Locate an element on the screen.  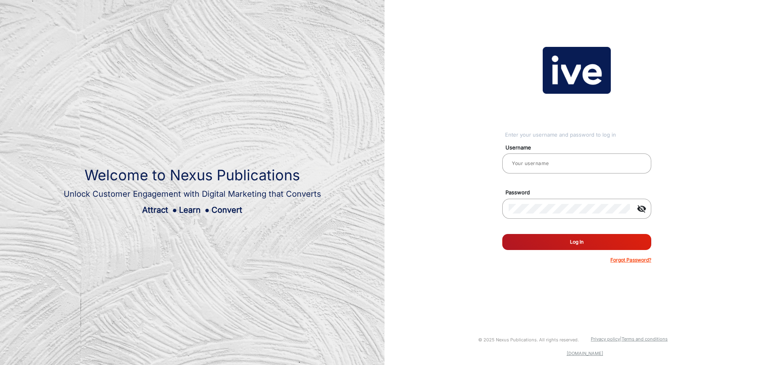
small: © 2025 Nexus Publications. All rights reserved. is located at coordinates (529, 340).